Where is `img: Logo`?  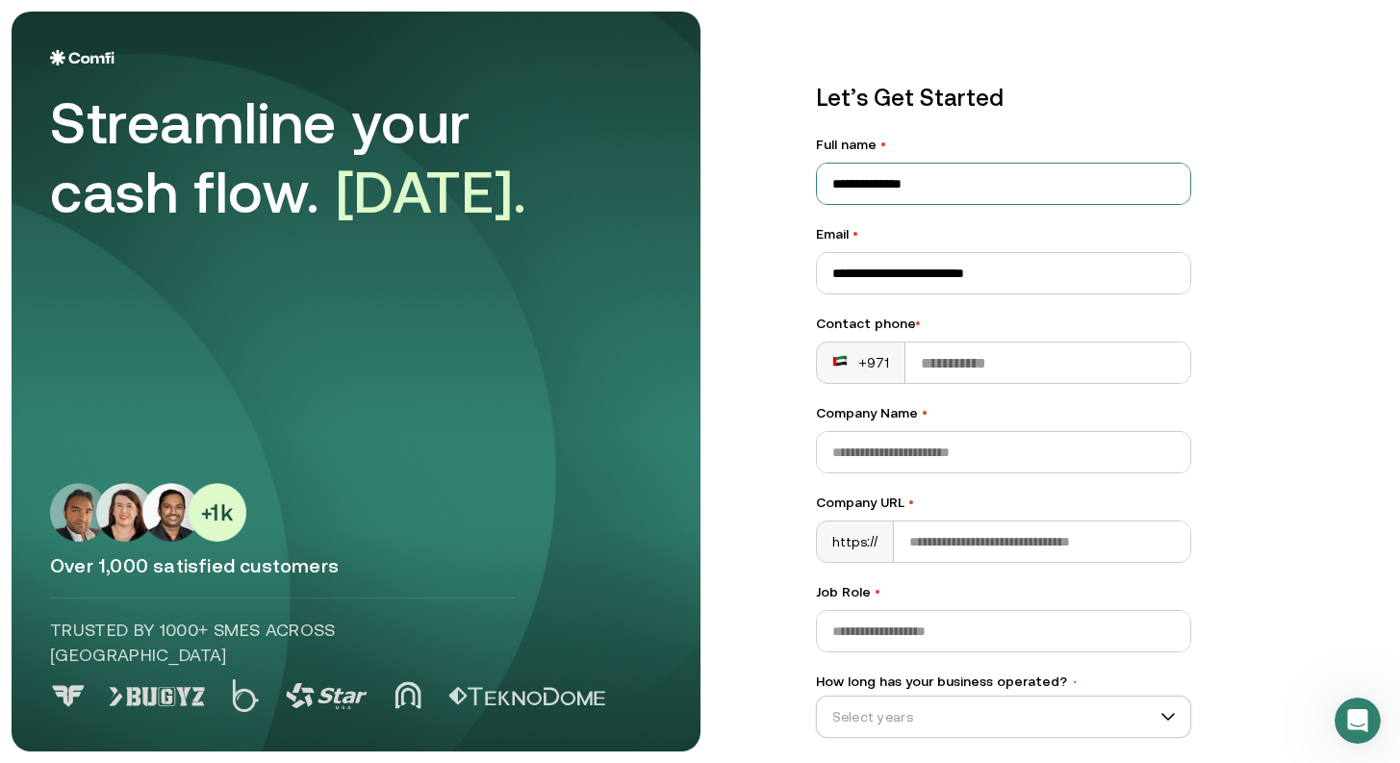
img: Logo is located at coordinates (82, 58).